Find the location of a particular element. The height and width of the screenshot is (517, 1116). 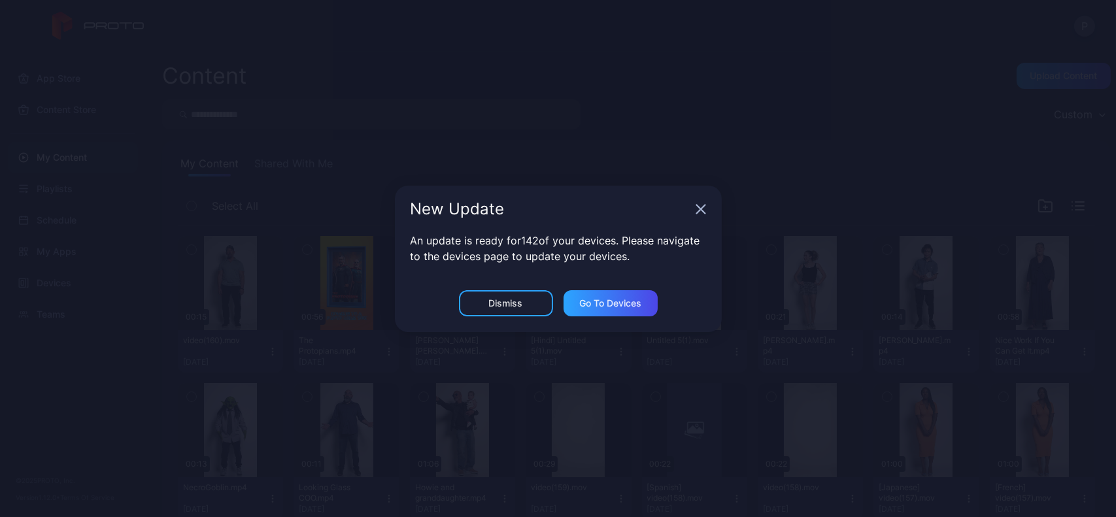

div: Go to devices is located at coordinates (610, 303).